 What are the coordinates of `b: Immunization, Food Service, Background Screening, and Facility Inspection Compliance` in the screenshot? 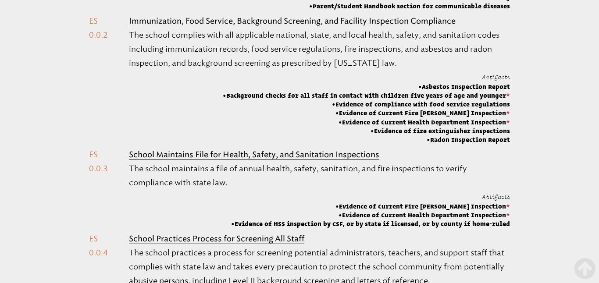 It's located at (292, 21).